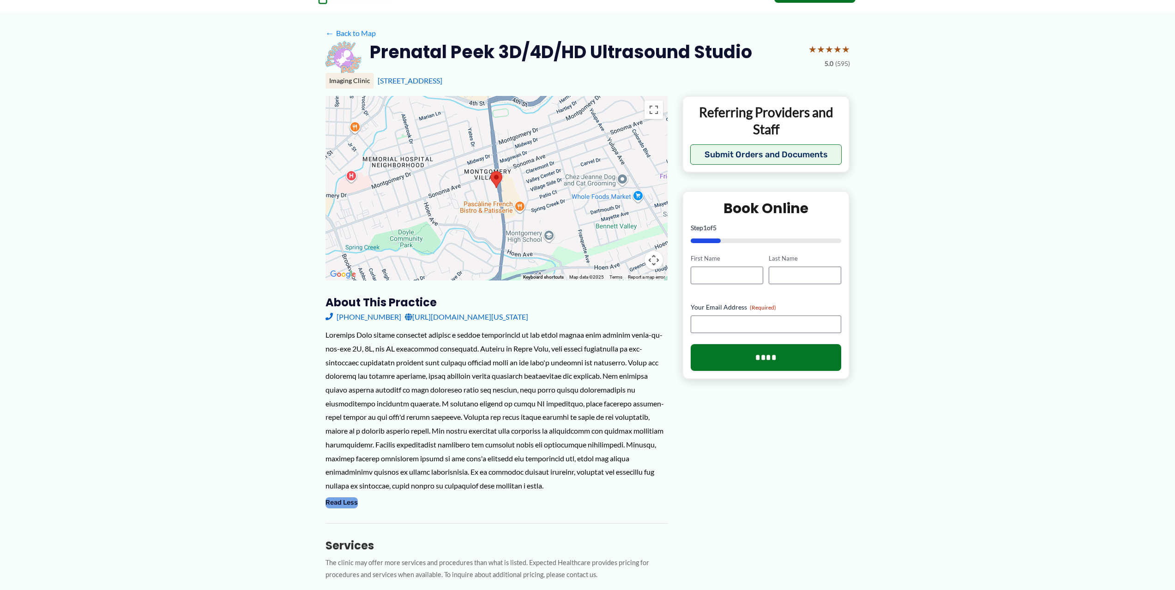 Image resolution: width=1175 pixels, height=590 pixels. Describe the element at coordinates (646, 277) in the screenshot. I see `a: Report a map error` at that location.